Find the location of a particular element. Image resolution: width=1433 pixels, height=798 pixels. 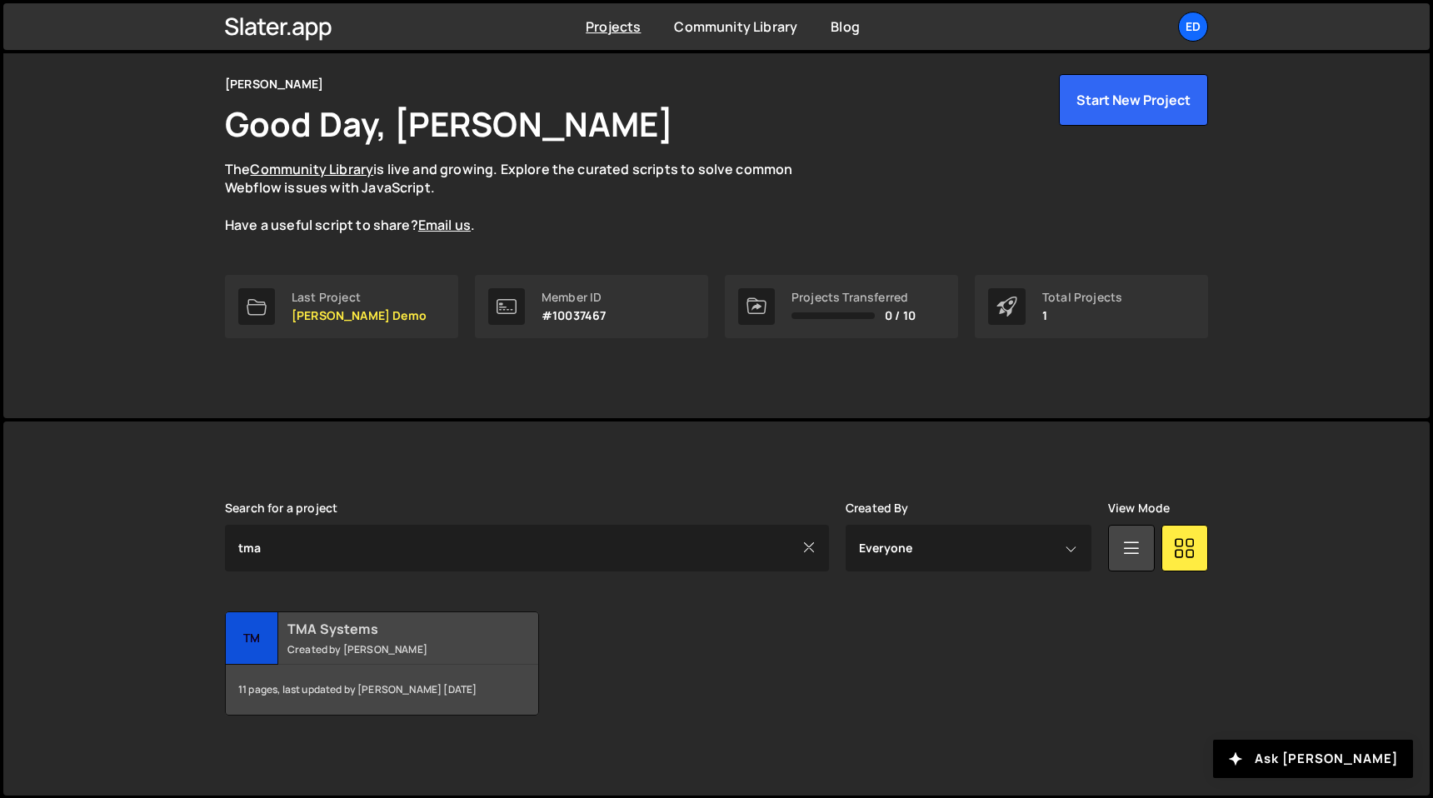

a: Blog is located at coordinates (845, 27).